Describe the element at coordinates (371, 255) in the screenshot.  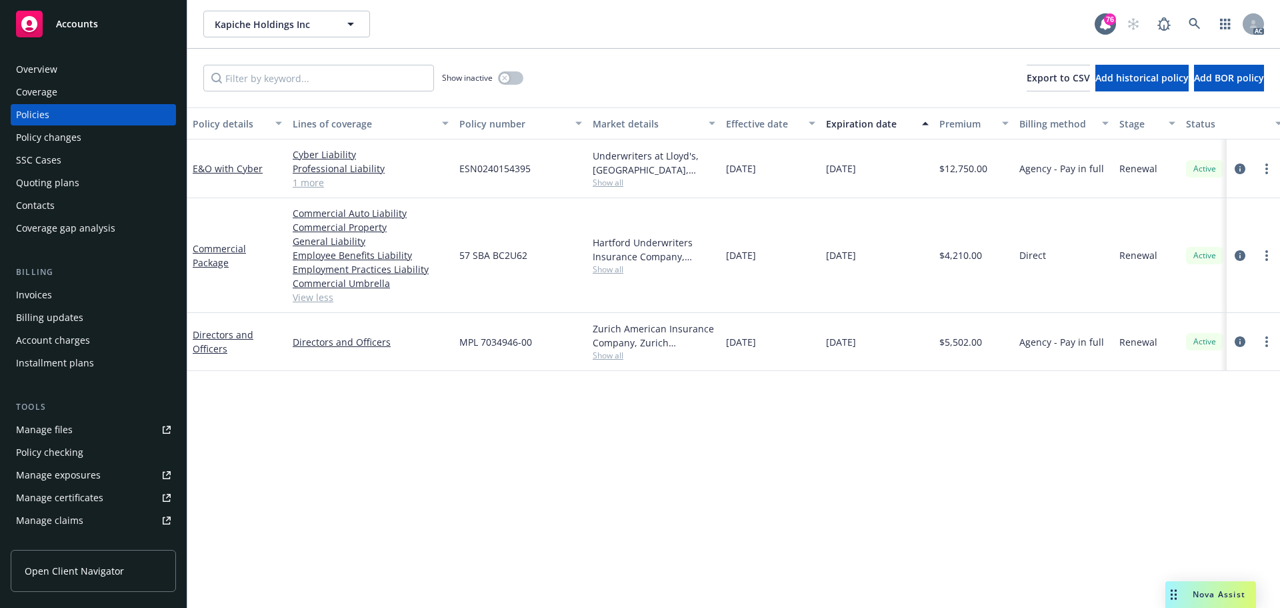
I see `a: Employee Benefits Liability` at that location.